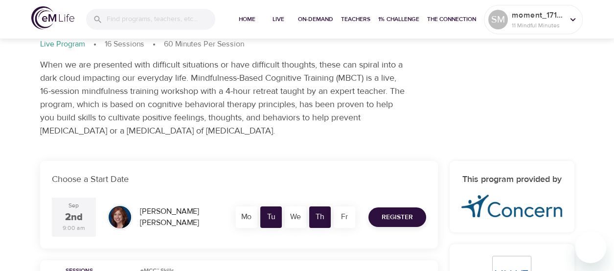 Image resolution: width=614 pixels, height=271 pixels. Describe the element at coordinates (512, 206) in the screenshot. I see `img: concern-logo%20%281%29.png` at that location.